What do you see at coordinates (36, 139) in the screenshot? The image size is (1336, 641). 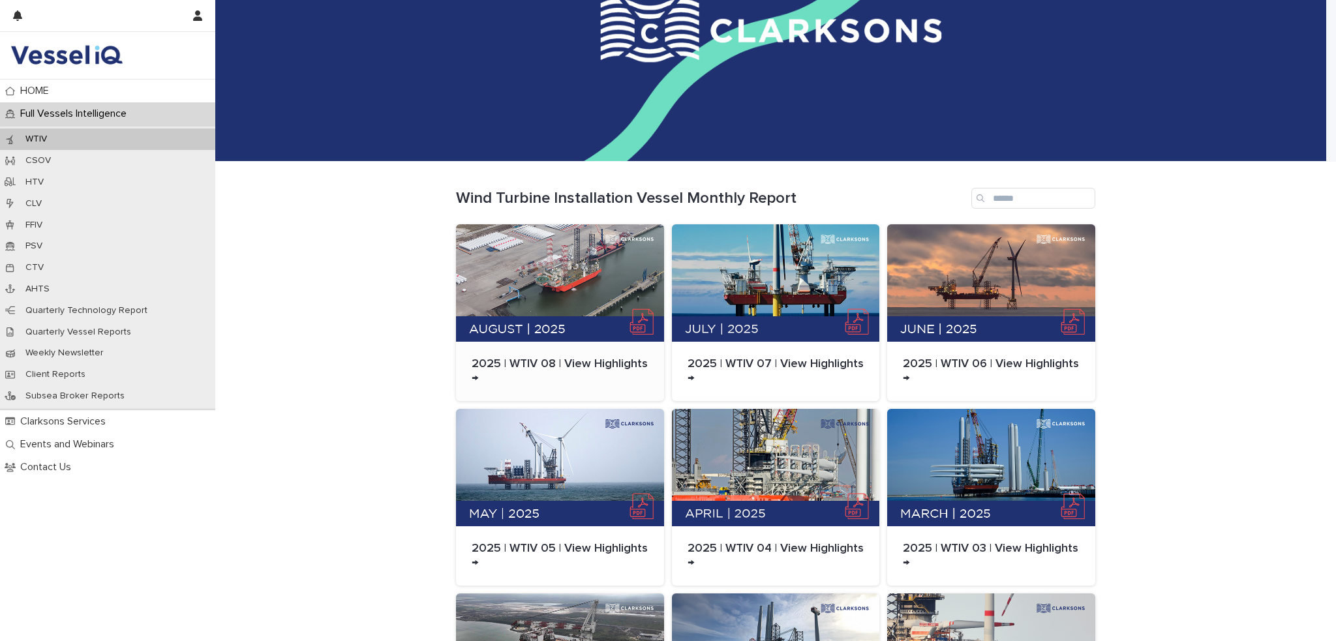 I see `p: WTIV` at bounding box center [36, 139].